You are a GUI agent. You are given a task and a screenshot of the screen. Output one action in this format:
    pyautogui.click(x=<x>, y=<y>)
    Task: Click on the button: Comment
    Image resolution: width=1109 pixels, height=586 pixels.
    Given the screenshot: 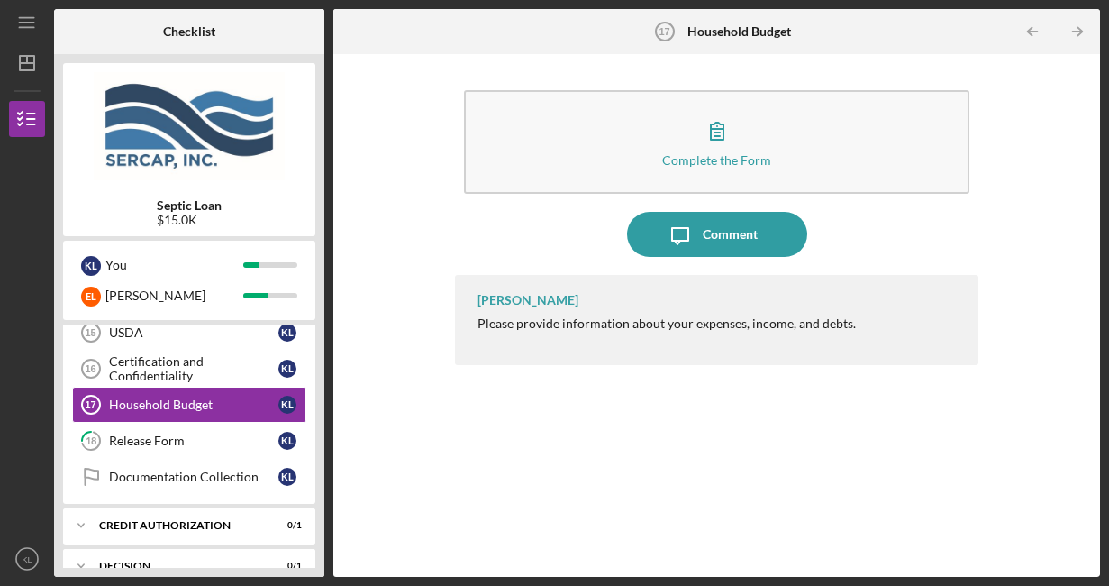 What is the action you would take?
    pyautogui.click(x=717, y=234)
    